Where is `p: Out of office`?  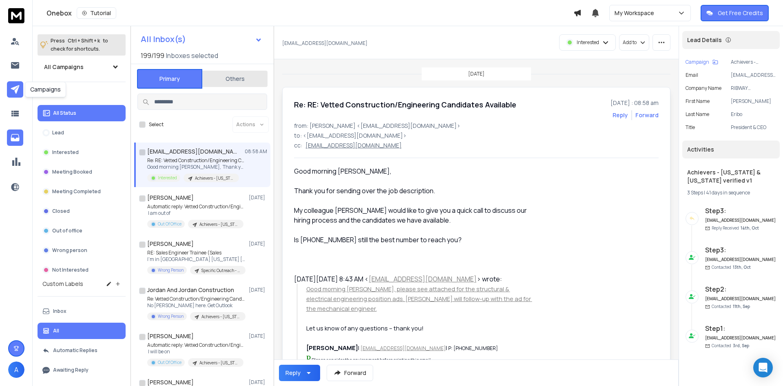 p: Out of office is located at coordinates (67, 231).